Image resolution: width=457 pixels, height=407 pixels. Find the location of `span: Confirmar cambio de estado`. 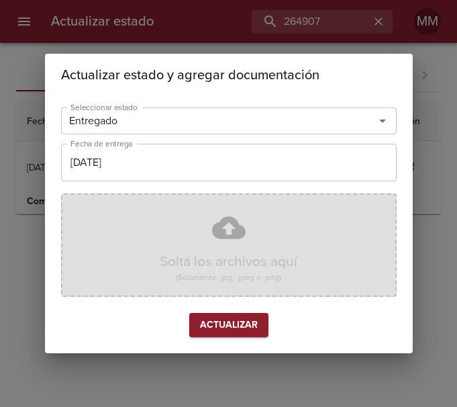

span: Confirmar cambio de estado is located at coordinates (229, 325).